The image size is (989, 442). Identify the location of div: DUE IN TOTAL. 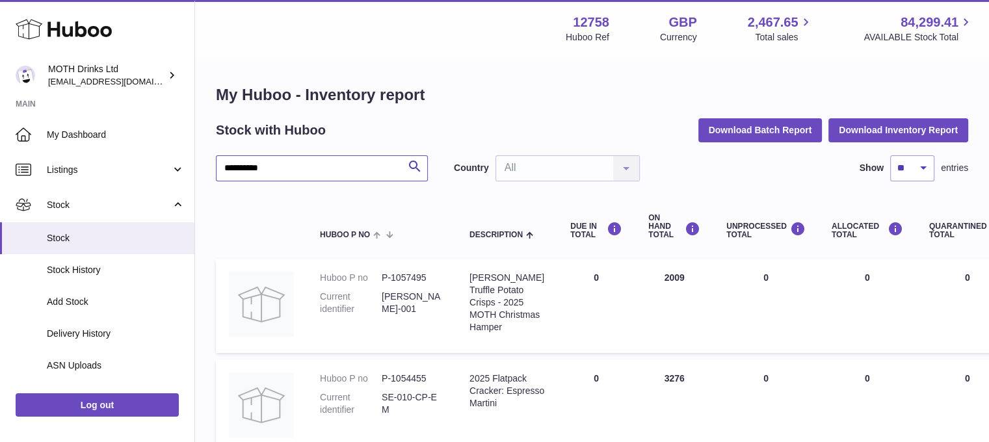
(596, 230).